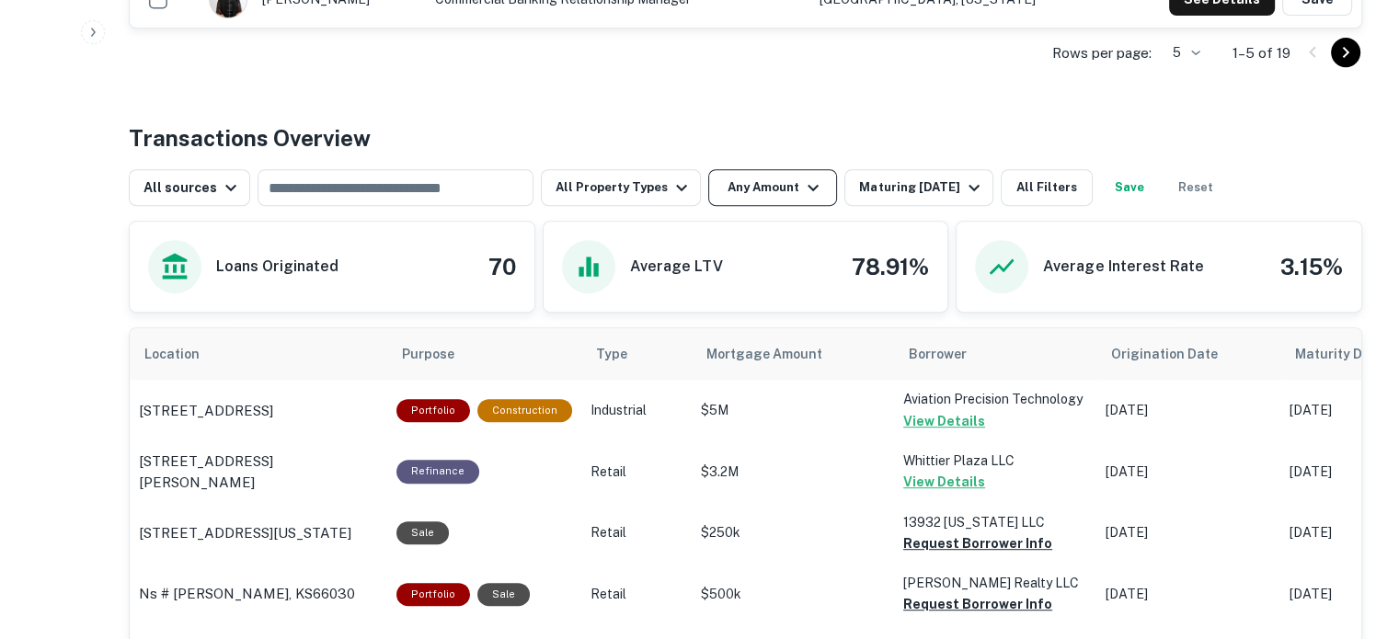 The height and width of the screenshot is (639, 1399). What do you see at coordinates (676, 267) in the screenshot?
I see `h6: Average LTV` at bounding box center [676, 267].